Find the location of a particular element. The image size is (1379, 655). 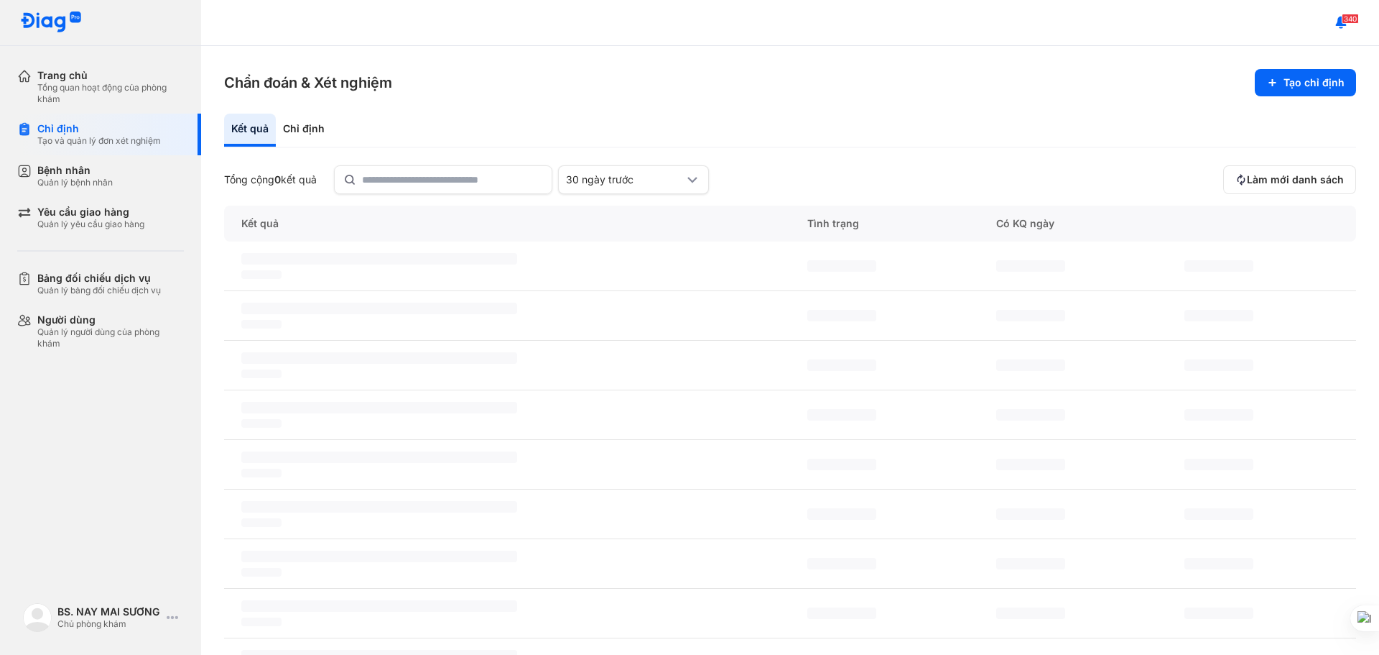

div: Tình trạng is located at coordinates (884, 223).